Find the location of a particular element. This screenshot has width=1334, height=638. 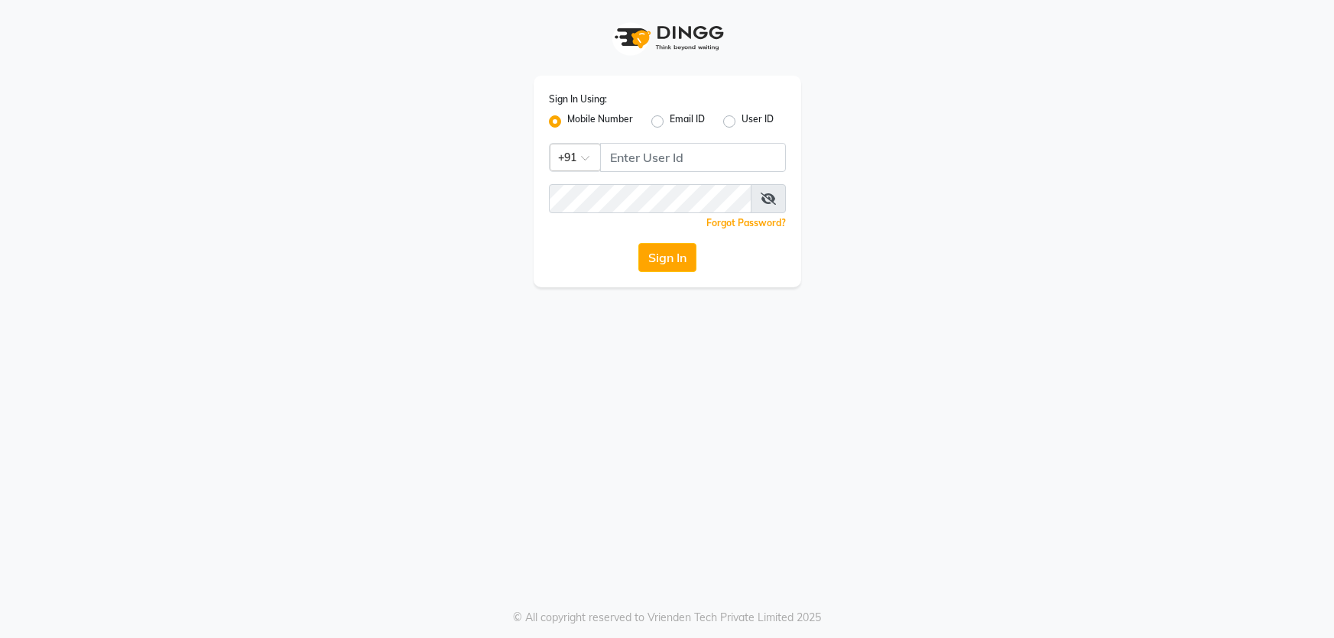

label: Mobile Number is located at coordinates (600, 122).